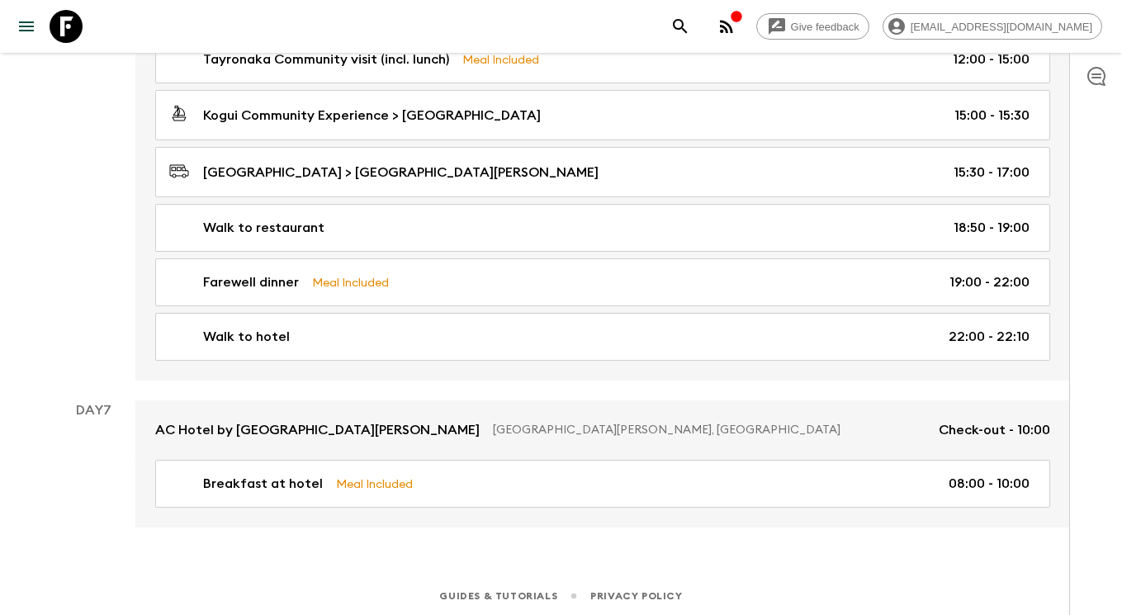 This screenshot has width=1122, height=615. What do you see at coordinates (990, 282) in the screenshot?
I see `p: 19:00 - 22:00` at bounding box center [990, 282].